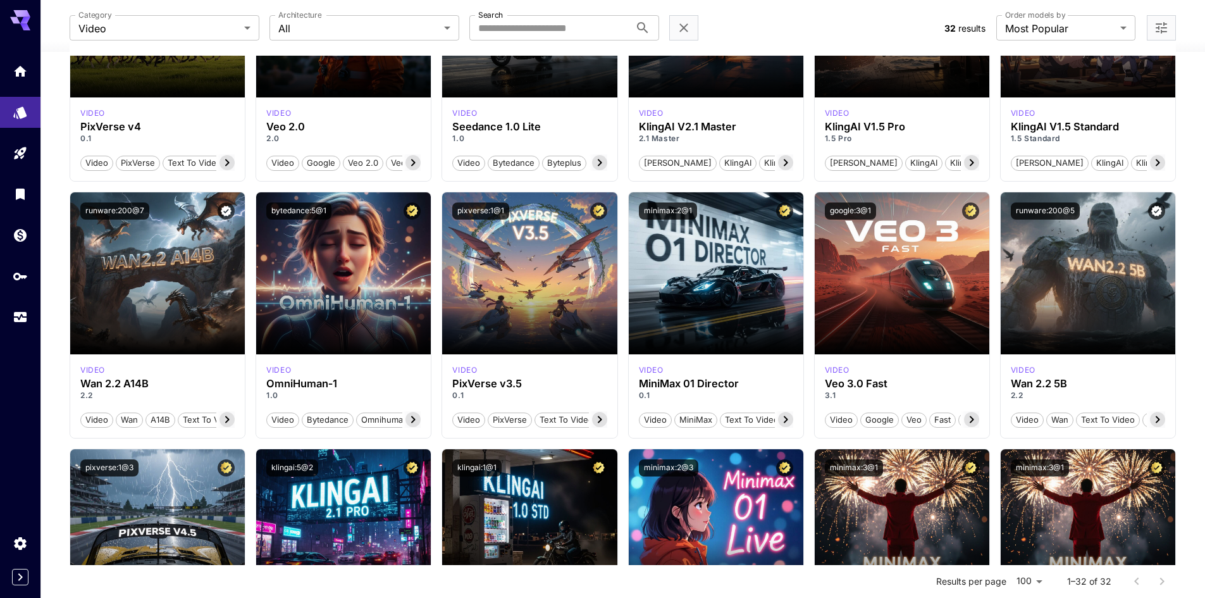 The width and height of the screenshot is (1205, 598). What do you see at coordinates (300, 15) in the screenshot?
I see `label: Architecture` at bounding box center [300, 15].